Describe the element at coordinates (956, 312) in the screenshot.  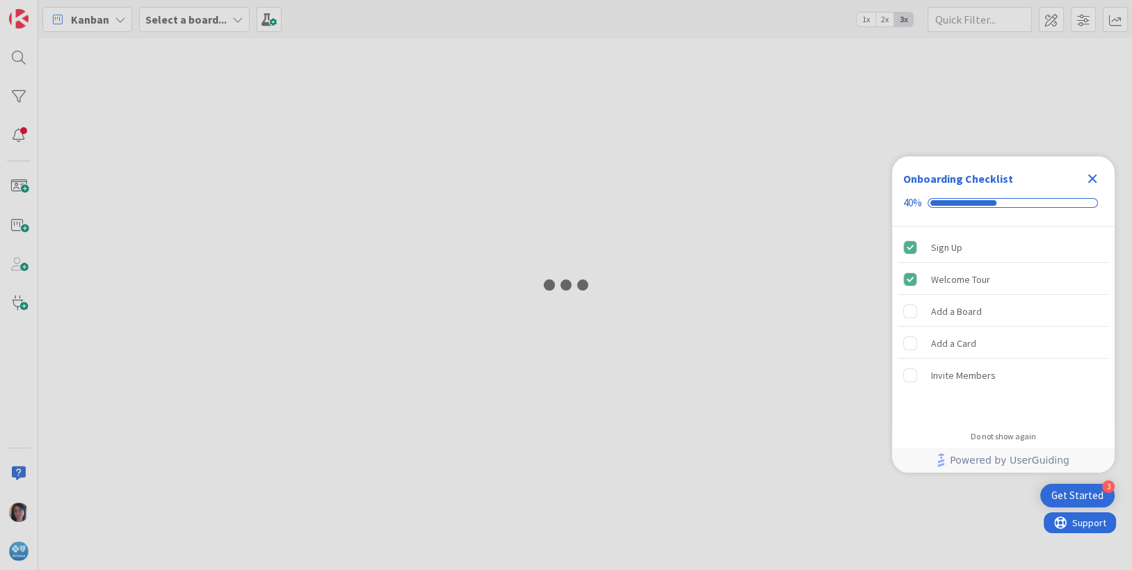
I see `div: Add a Board` at that location.